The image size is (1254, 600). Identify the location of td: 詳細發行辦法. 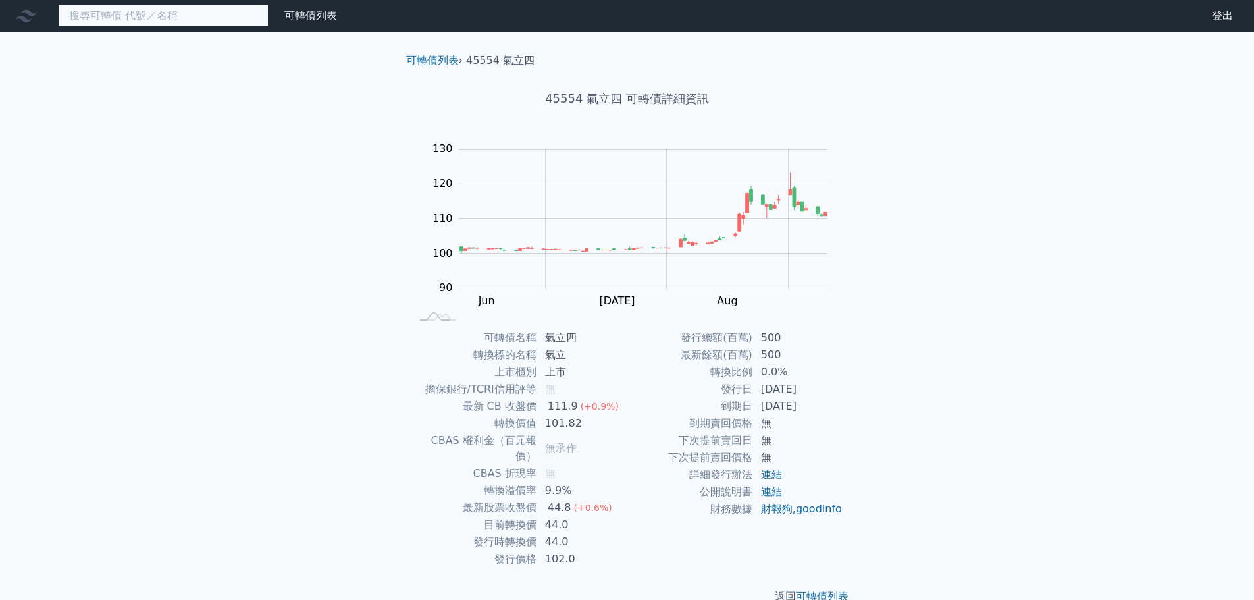
(690, 475).